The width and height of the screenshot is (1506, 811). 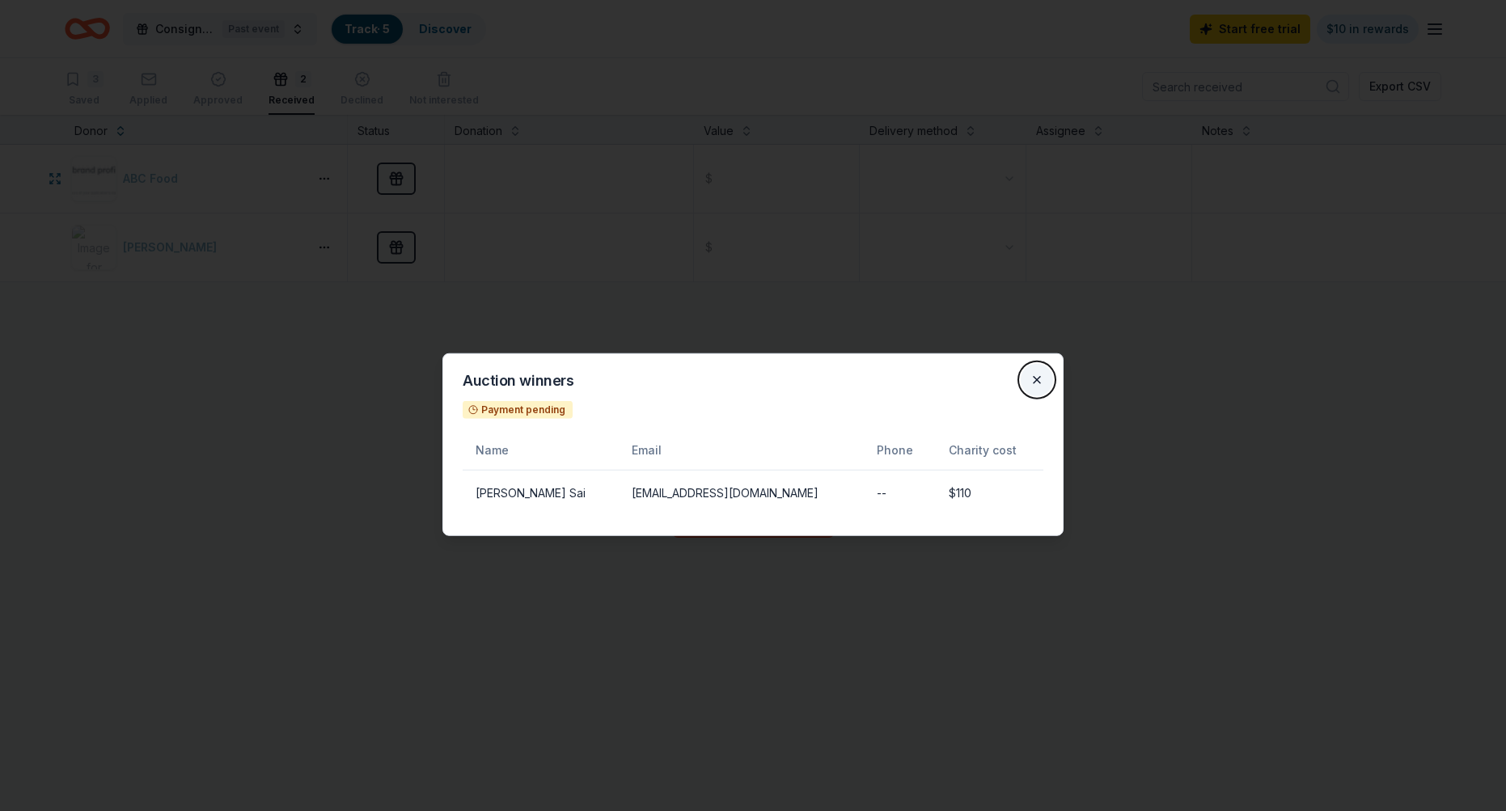 What do you see at coordinates (518, 409) in the screenshot?
I see `div: Payment pending` at bounding box center [518, 409].